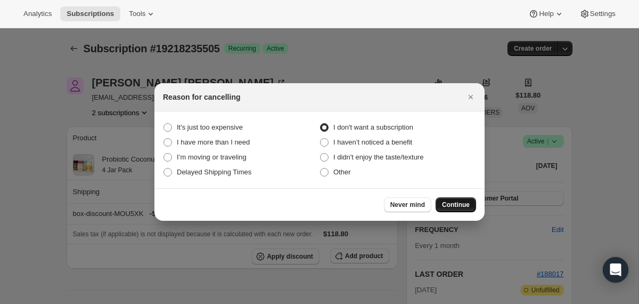 The width and height of the screenshot is (639, 304). What do you see at coordinates (597, 14) in the screenshot?
I see `button: Settings` at bounding box center [597, 14].